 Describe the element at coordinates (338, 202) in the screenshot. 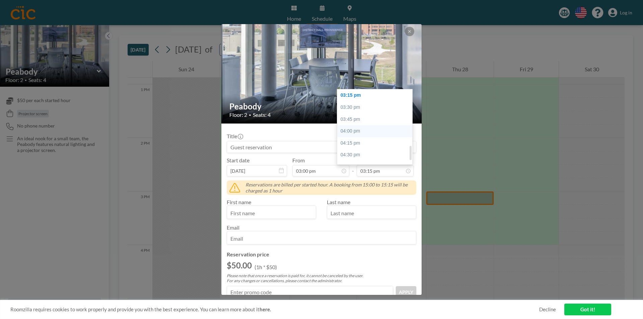

I see `label: Last name` at that location.